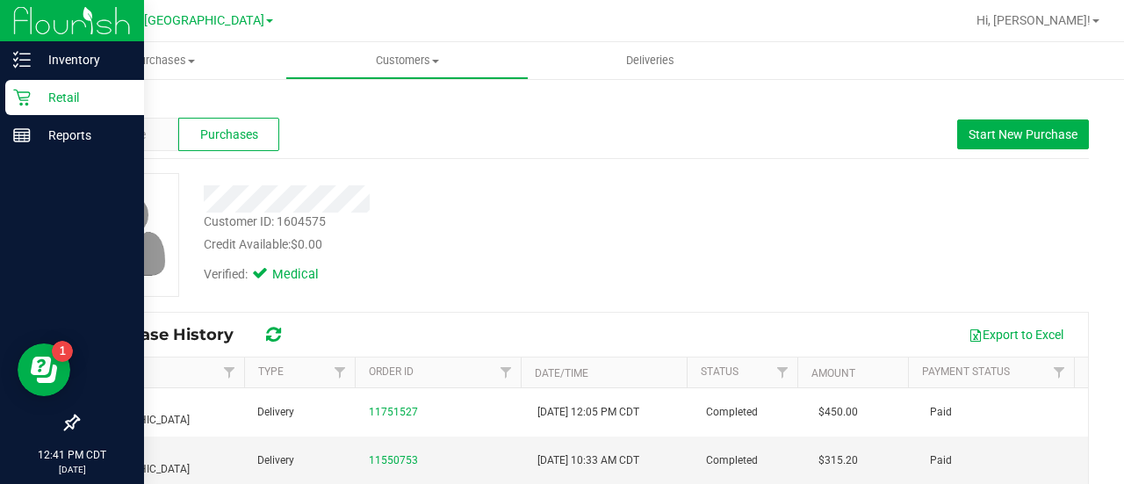  I want to click on inline-svg: Retail, so click(22, 97).